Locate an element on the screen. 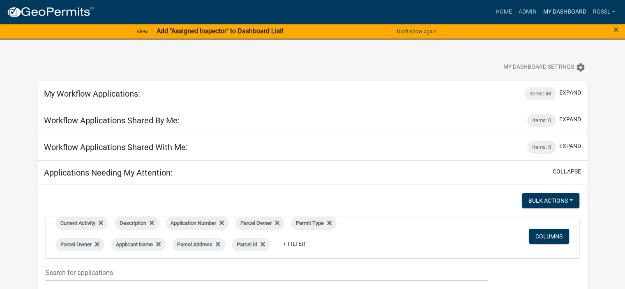 The width and height of the screenshot is (625, 289). h5: Workflow Applications Shared With Me: is located at coordinates (116, 147).